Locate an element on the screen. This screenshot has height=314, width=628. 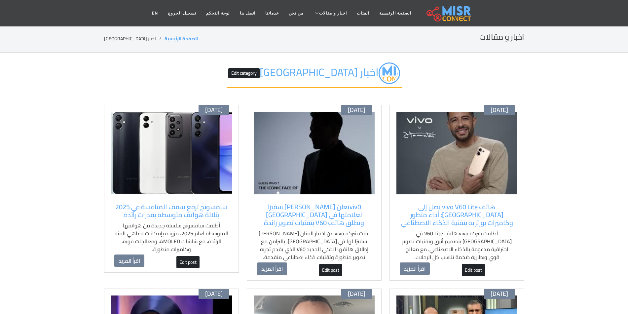
a: اخبار و مقالات is located at coordinates (330, 13).